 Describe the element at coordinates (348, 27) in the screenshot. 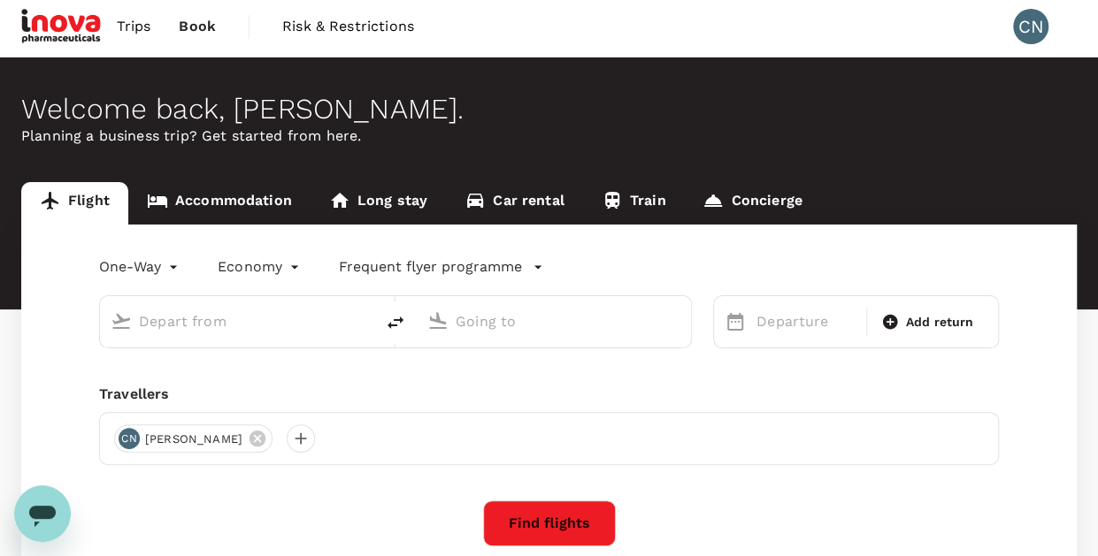

I see `span: Risk & Restrictions` at that location.